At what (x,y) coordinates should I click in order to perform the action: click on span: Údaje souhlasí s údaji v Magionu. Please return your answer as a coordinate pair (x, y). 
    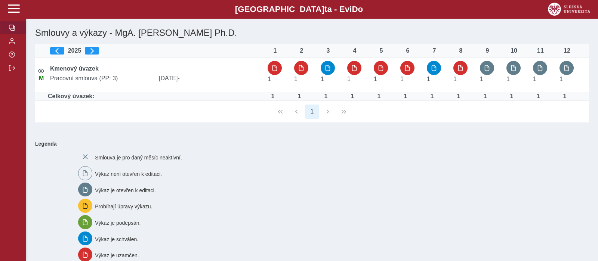
    Looking at the image, I should click on (41, 78).